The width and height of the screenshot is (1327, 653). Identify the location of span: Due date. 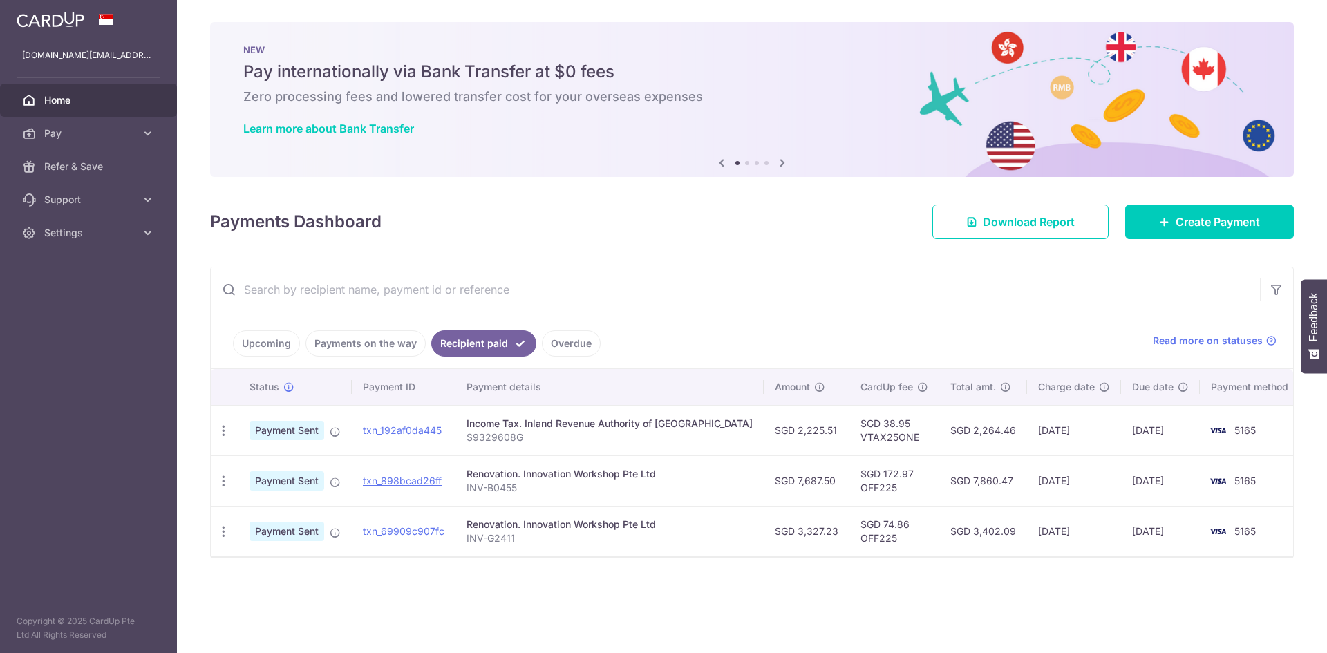
(1153, 387).